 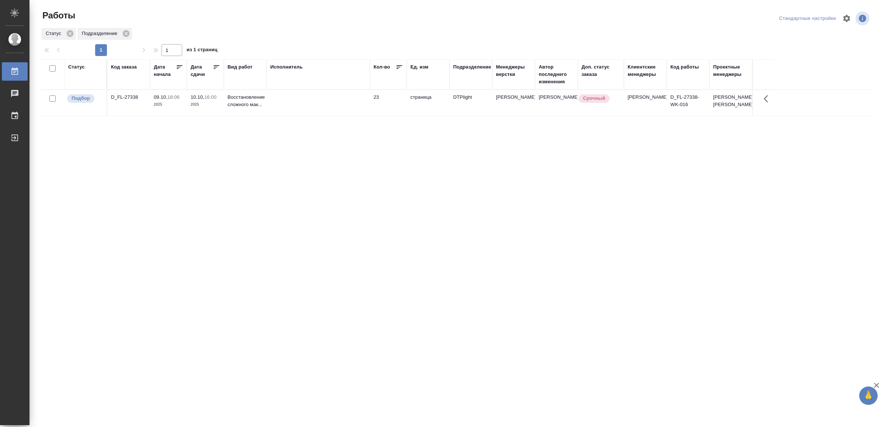 I want to click on p: 10.10,, so click(x=197, y=97).